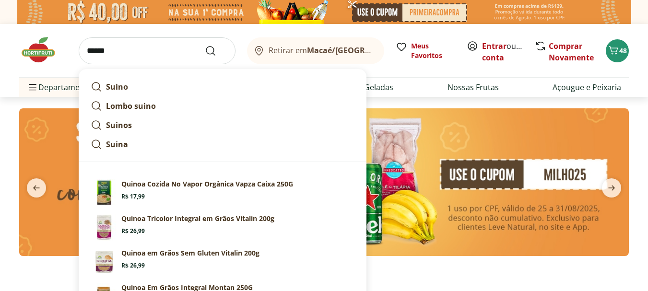 The height and width of the screenshot is (291, 648). What do you see at coordinates (223, 106) in the screenshot?
I see `a: Lombo suino` at bounding box center [223, 106].